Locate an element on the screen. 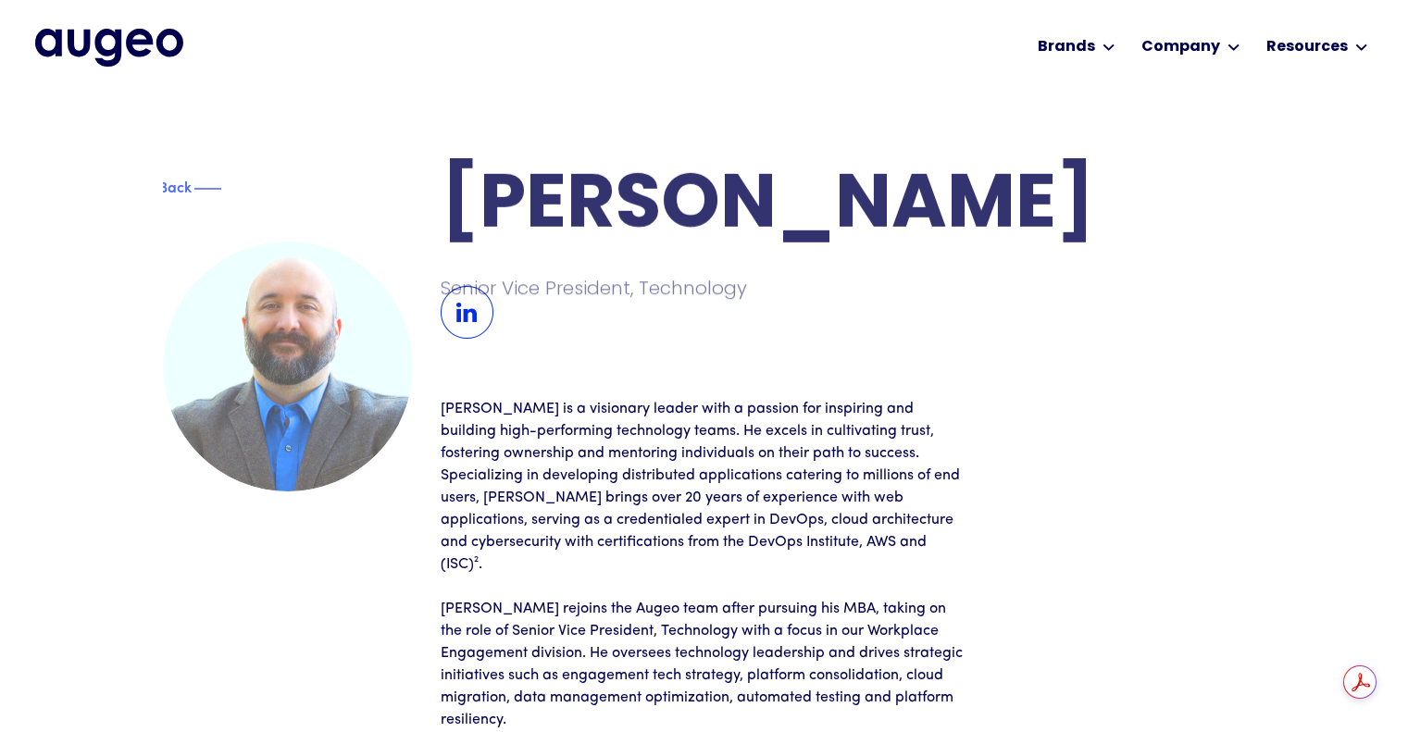 Image resolution: width=1408 pixels, height=732 pixels. img: LinkedIn Icon is located at coordinates (467, 312).